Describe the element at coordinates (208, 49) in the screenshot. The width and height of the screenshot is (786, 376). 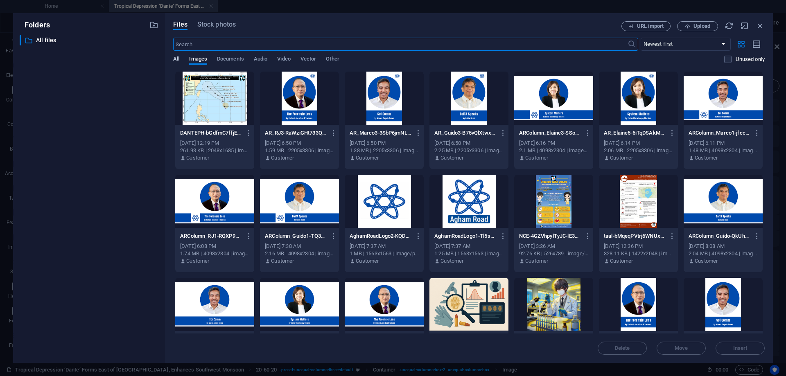
I see `div: Drop content here` at that location.